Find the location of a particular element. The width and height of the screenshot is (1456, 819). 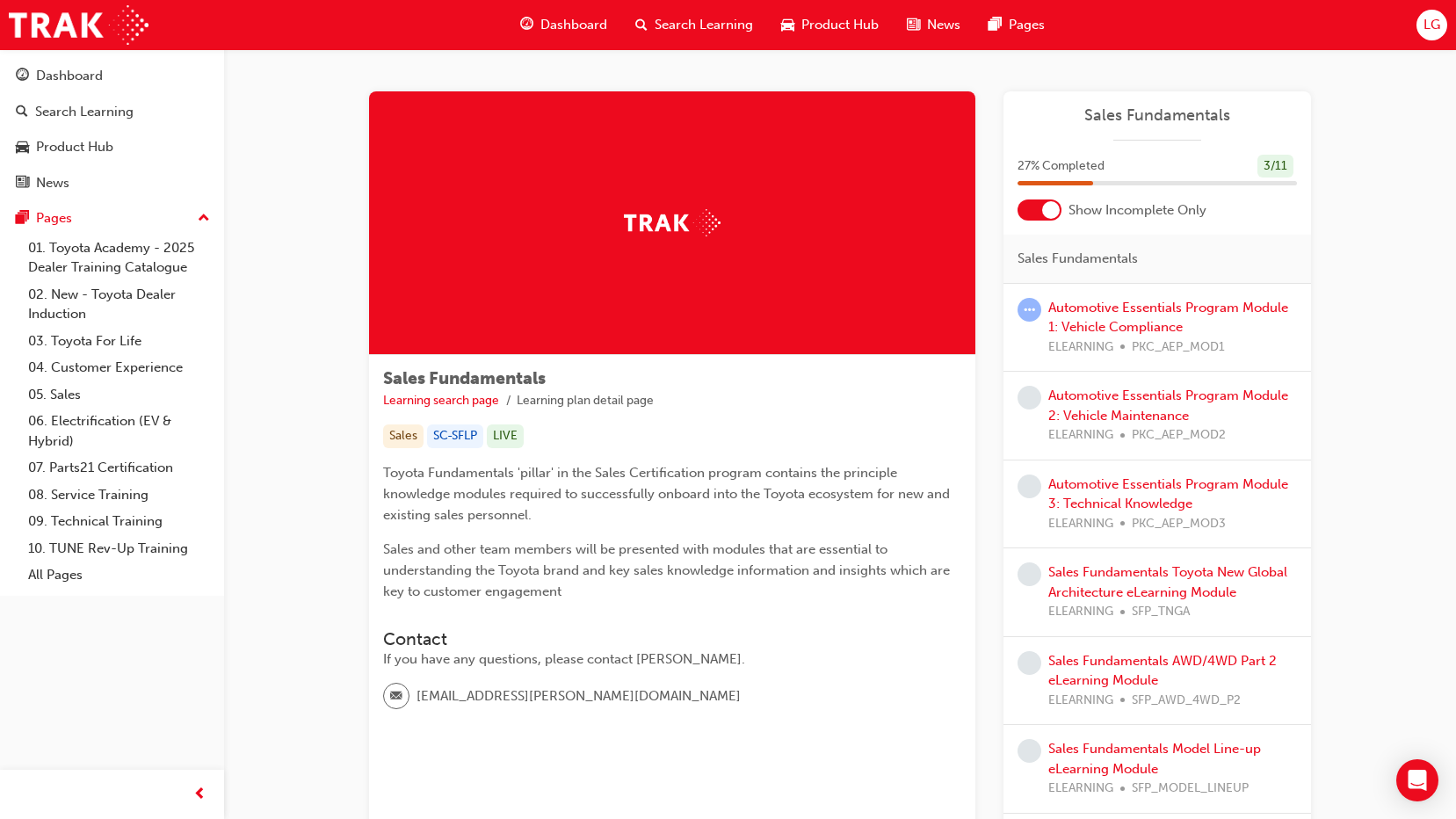

span: Show Incomplete Only is located at coordinates (1137, 210).